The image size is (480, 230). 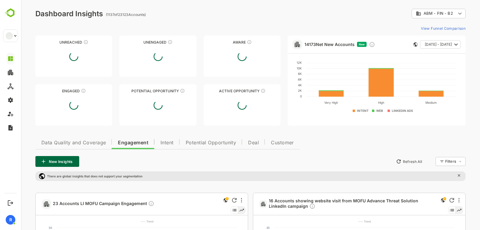 I want to click on button: New Insights, so click(x=36, y=161).